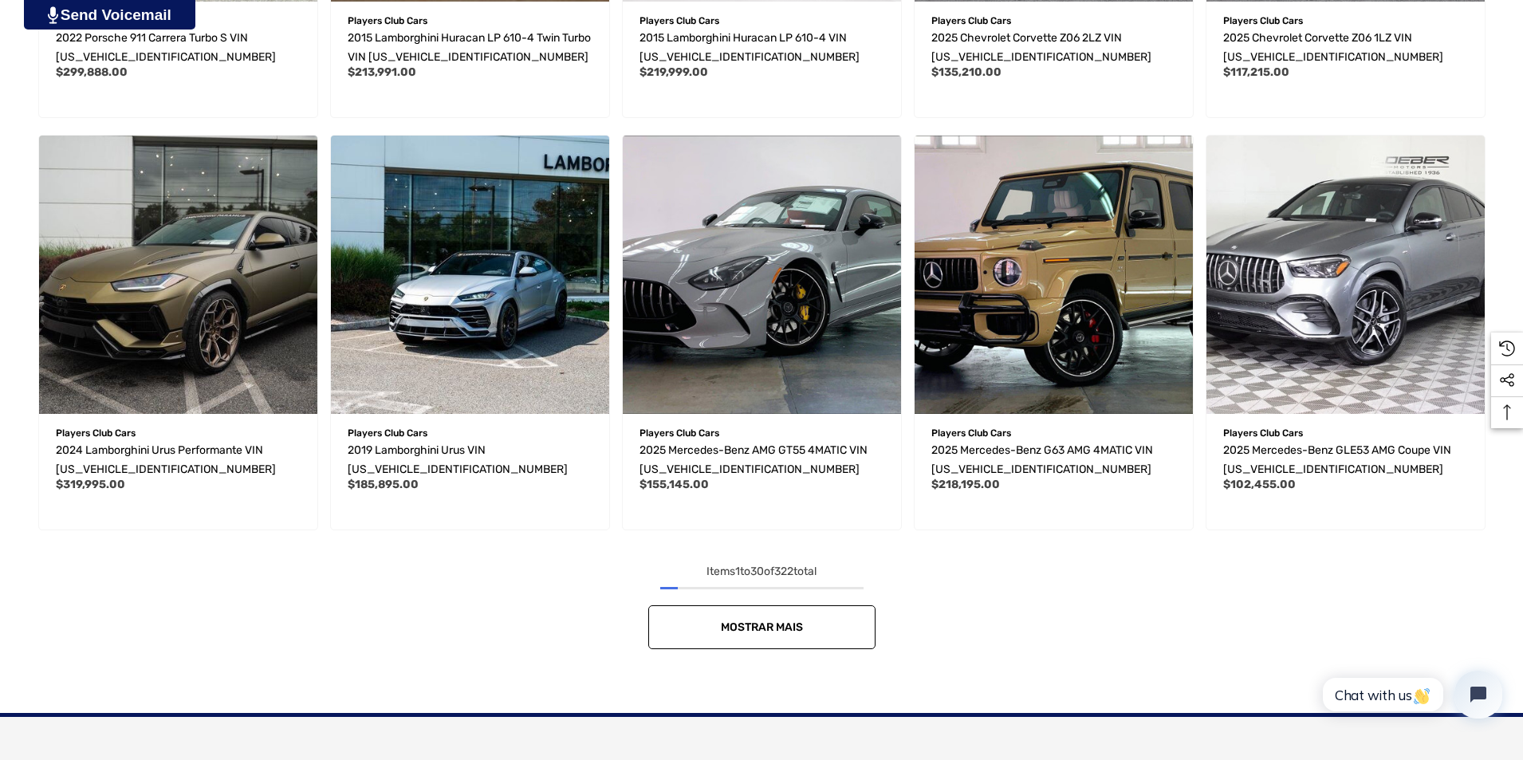 The height and width of the screenshot is (760, 1523). What do you see at coordinates (761, 605) in the screenshot?
I see `nav: pagination` at bounding box center [761, 605].